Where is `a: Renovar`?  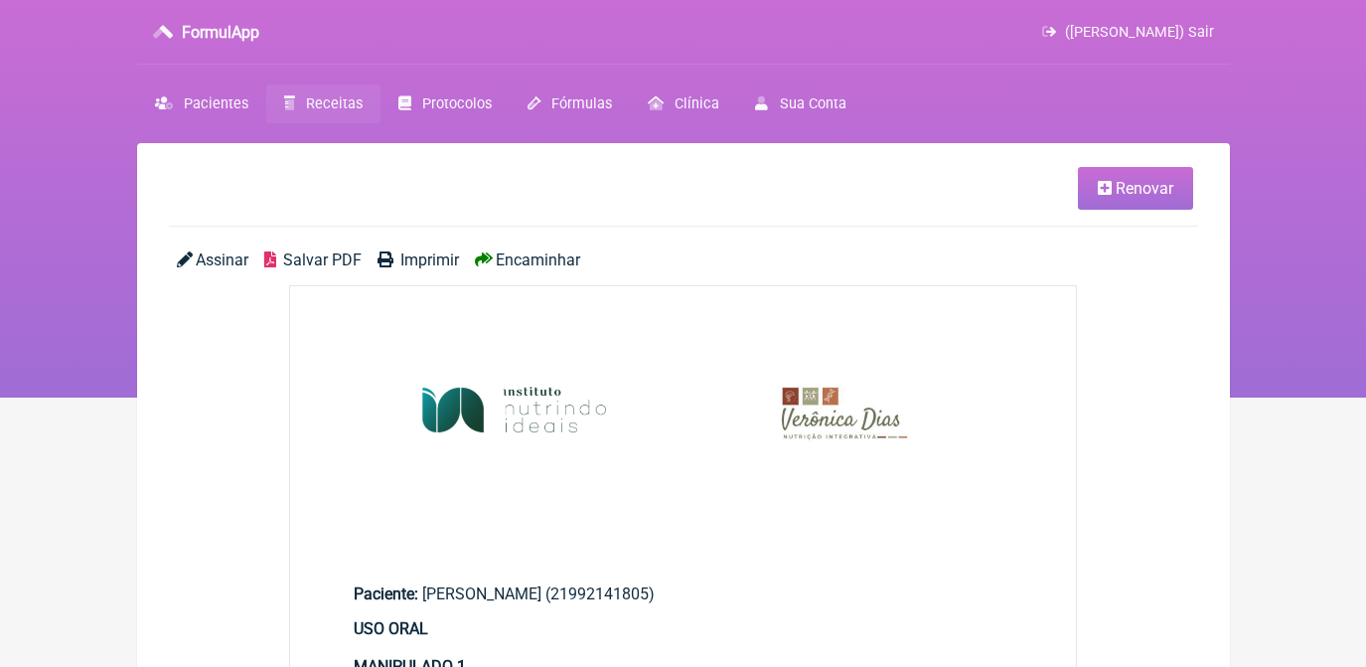
a: Renovar is located at coordinates (1136, 188).